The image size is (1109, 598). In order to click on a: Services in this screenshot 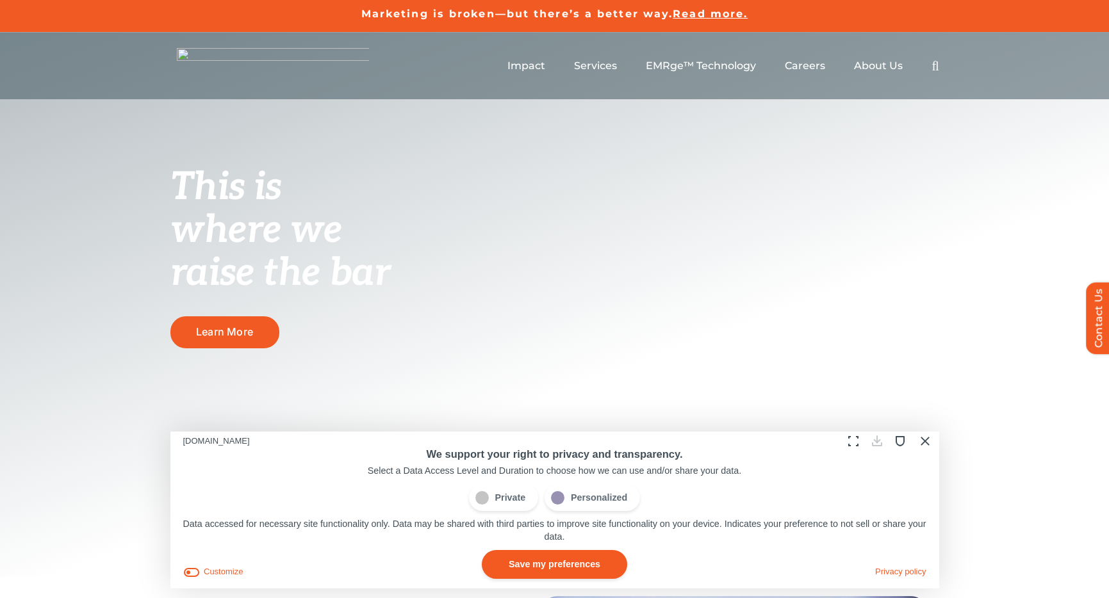, I will do `click(595, 66)`.